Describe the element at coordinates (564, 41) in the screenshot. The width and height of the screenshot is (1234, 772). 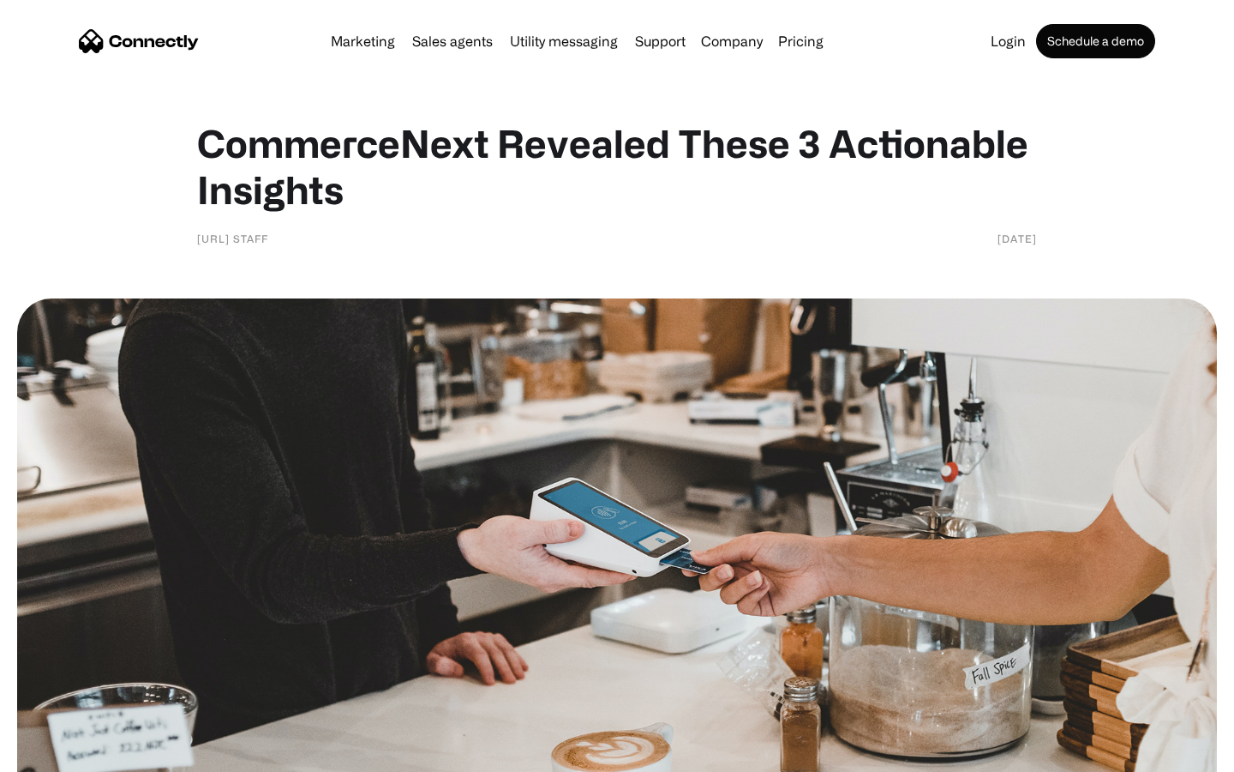
I see `a: Utility messaging` at that location.